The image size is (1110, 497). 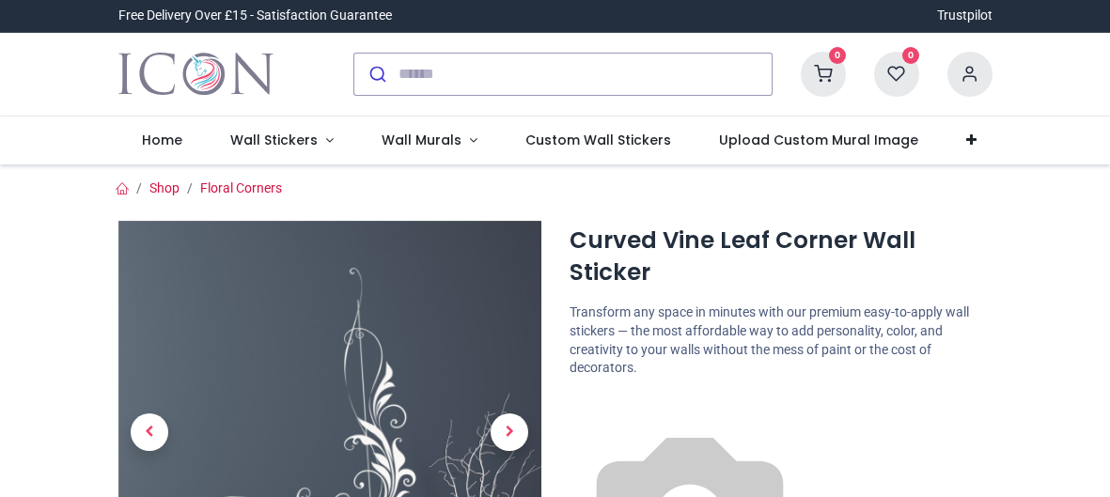 What do you see at coordinates (165, 188) in the screenshot?
I see `a: Shop` at bounding box center [165, 188].